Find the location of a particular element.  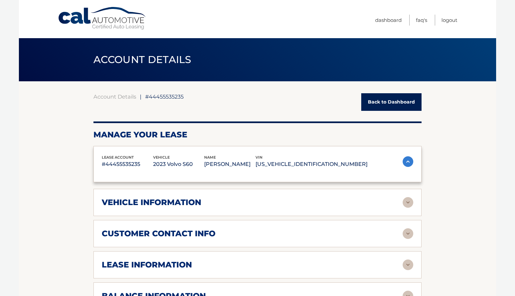

h2: Manage Your Lease is located at coordinates (257, 135).